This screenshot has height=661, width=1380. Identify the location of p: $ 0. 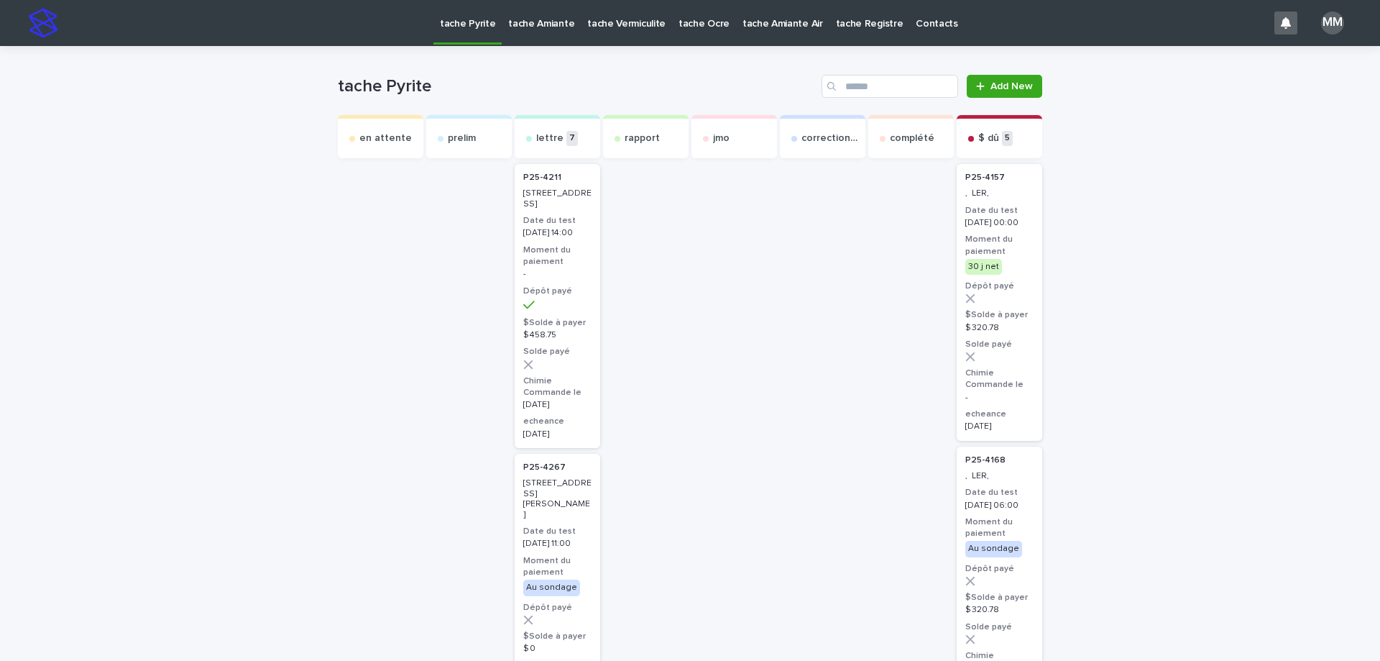
(557, 648).